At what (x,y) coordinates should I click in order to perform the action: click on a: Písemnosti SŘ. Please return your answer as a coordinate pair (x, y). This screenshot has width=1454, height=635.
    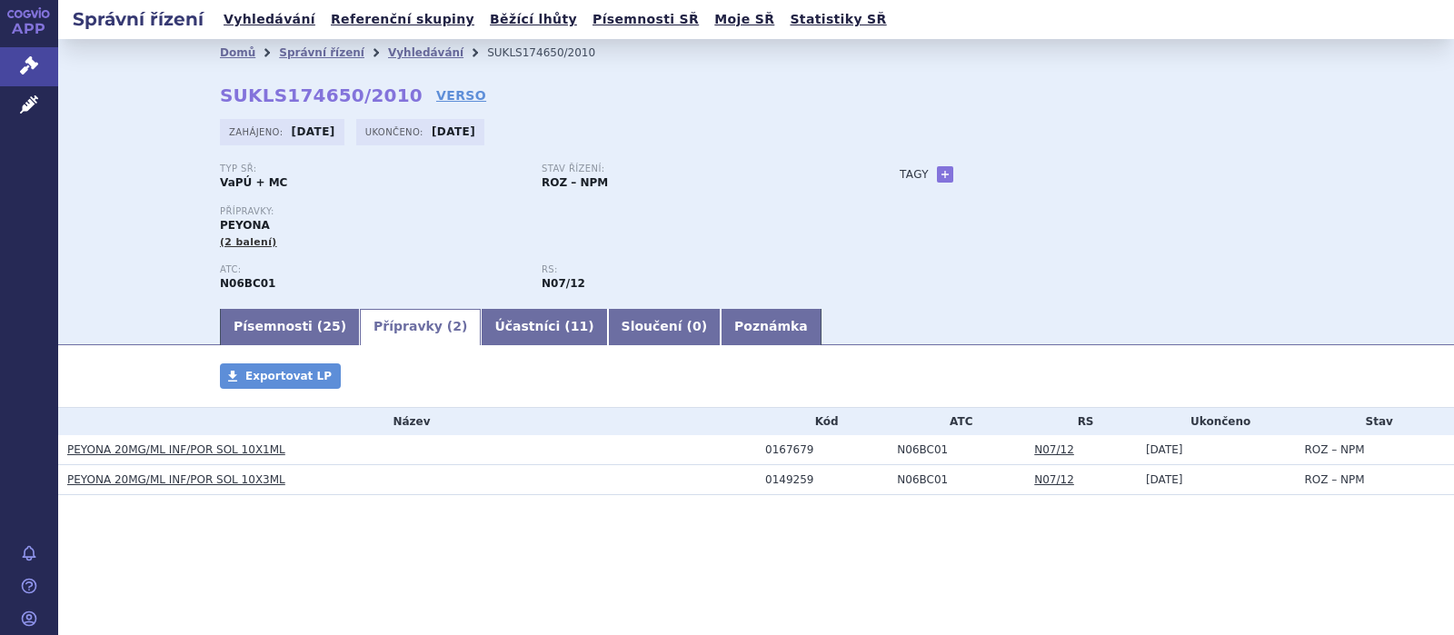
    Looking at the image, I should click on (645, 19).